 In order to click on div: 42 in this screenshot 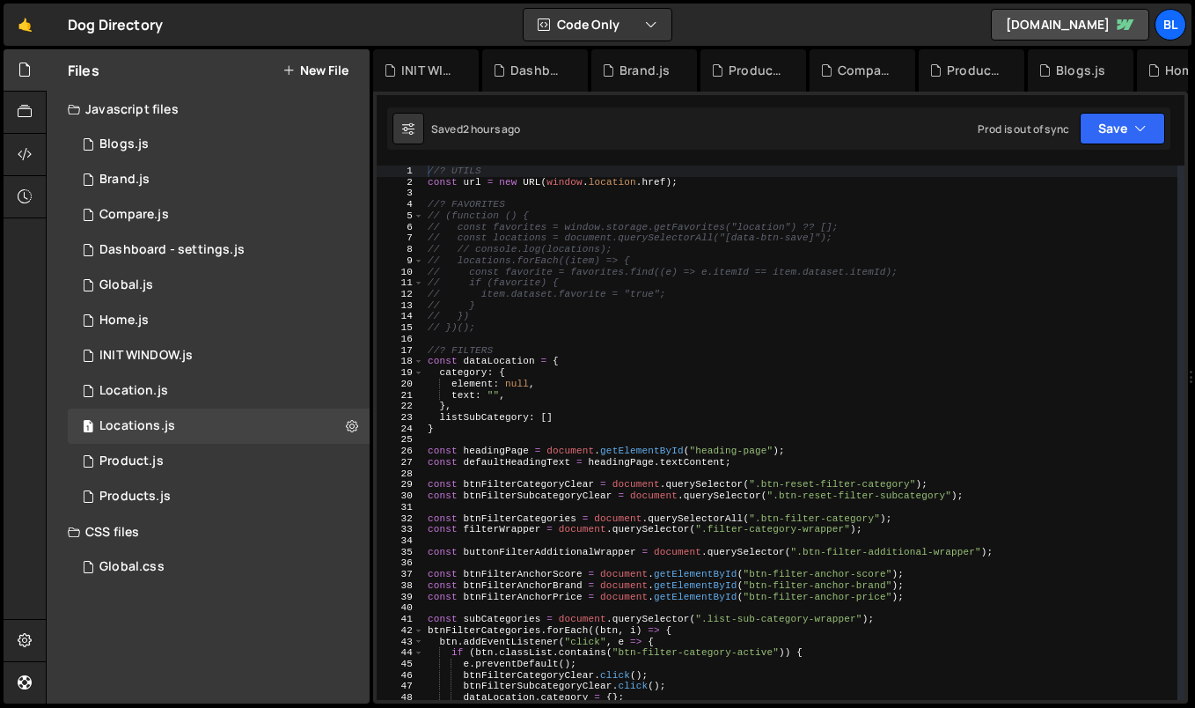, I will do `click(401, 630)`.